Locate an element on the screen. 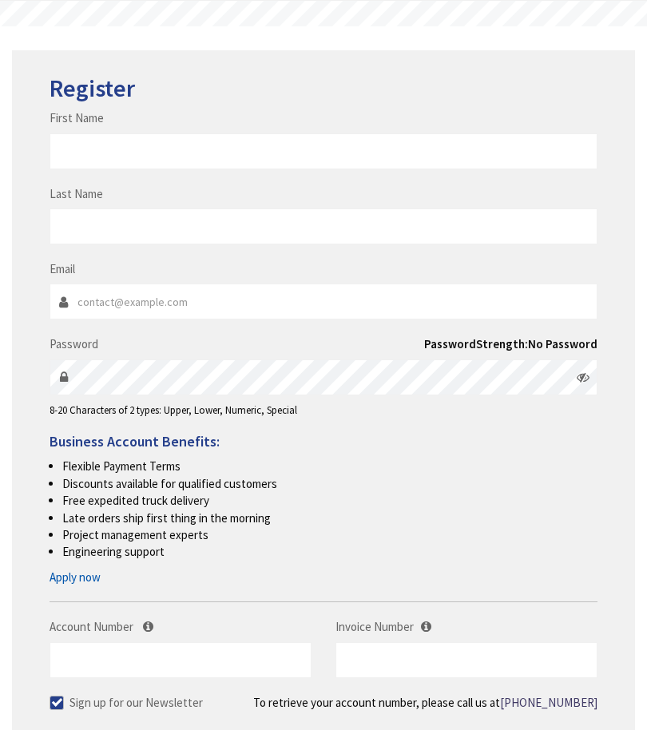 Image resolution: width=647 pixels, height=730 pixels. i: Click here to show/hide password is located at coordinates (583, 377).